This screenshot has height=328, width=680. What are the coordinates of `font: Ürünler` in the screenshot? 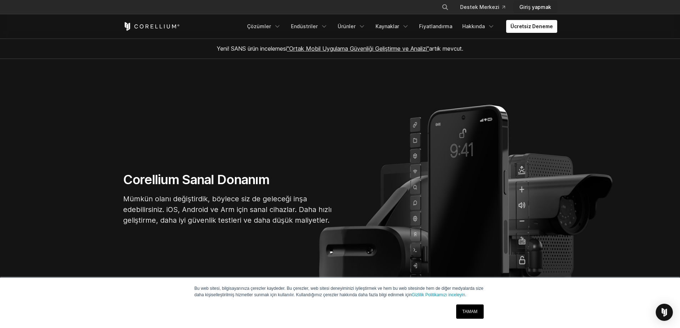 It's located at (347, 26).